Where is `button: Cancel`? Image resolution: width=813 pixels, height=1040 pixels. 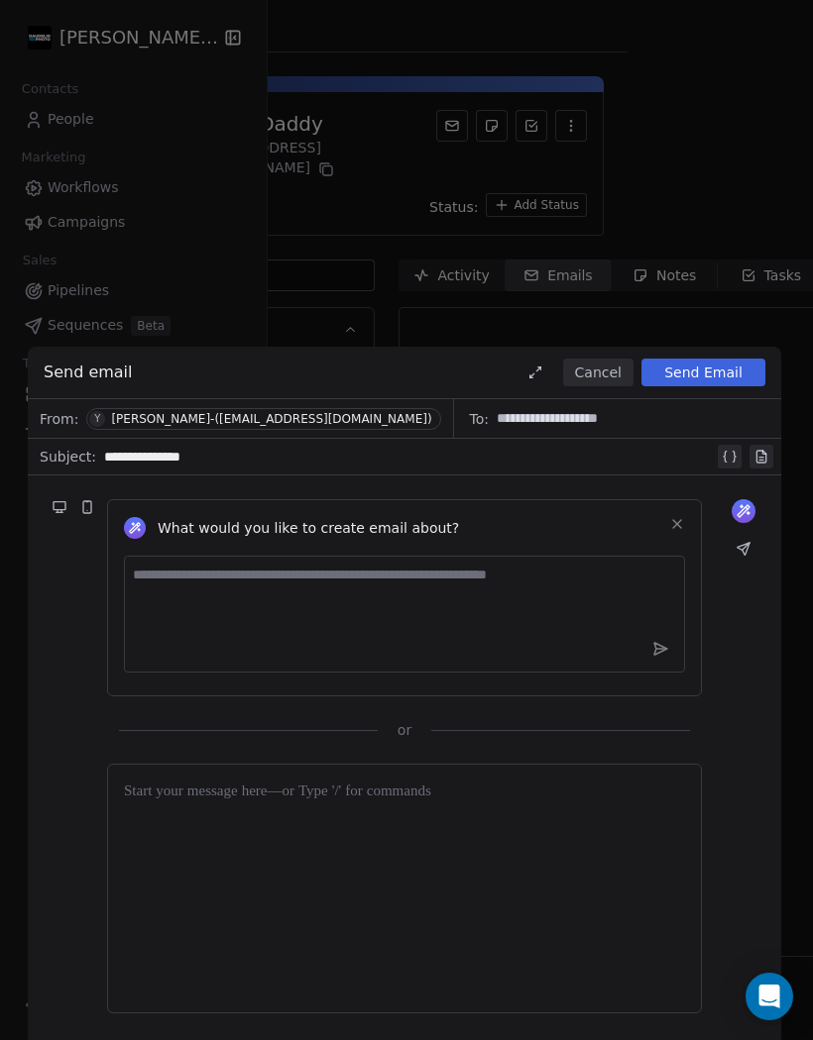
button: Cancel is located at coordinates (598, 373).